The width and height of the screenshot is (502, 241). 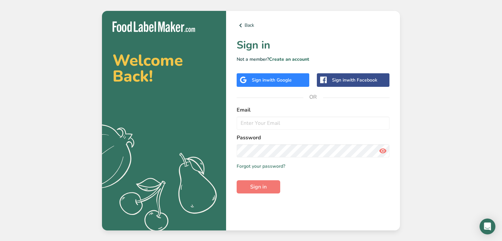 What do you see at coordinates (259, 187) in the screenshot?
I see `button: Sign in` at bounding box center [259, 187].